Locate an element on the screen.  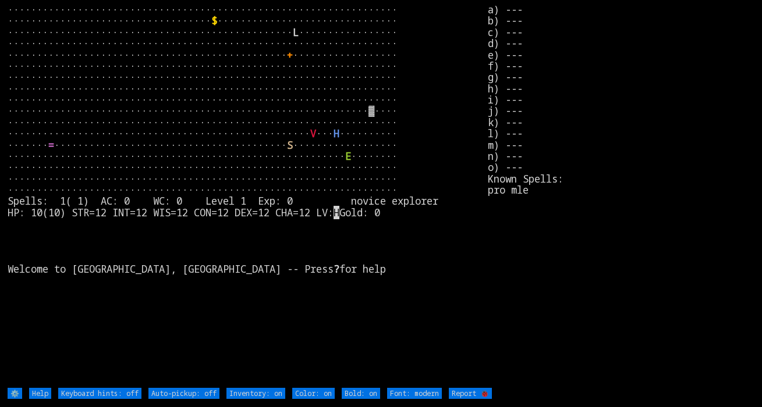
mark: H is located at coordinates (336, 212).